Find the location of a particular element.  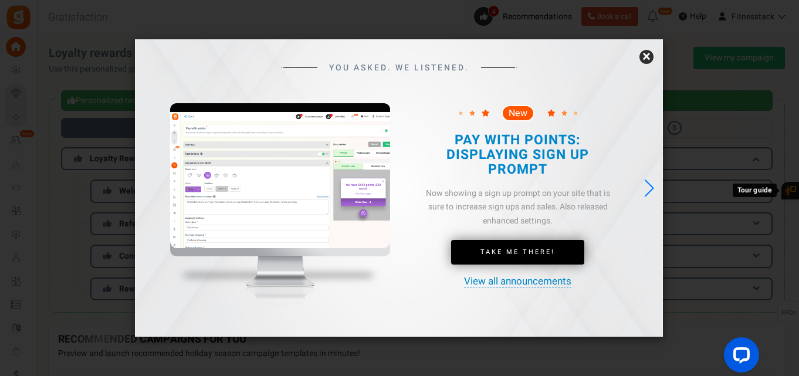

div: Now showing a sign up prompt on your site that is sure to increase sign ups and sales. Also relea... is located at coordinates (517, 207).